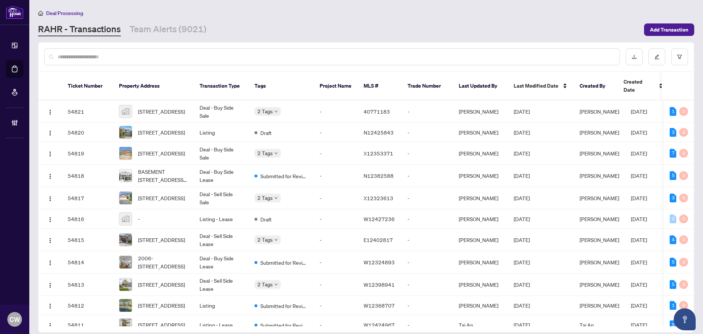  Describe the element at coordinates (639, 86) in the screenshot. I see `span: Created Date` at that location.